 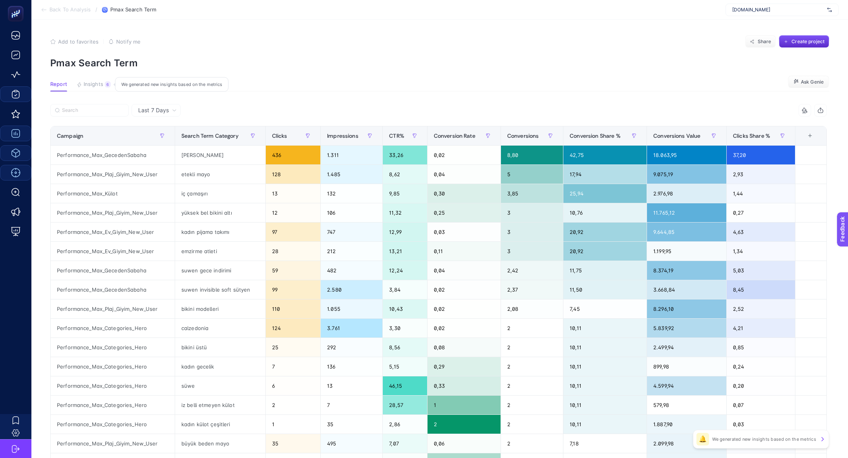 I want to click on div: 9.075,19, so click(x=686, y=174).